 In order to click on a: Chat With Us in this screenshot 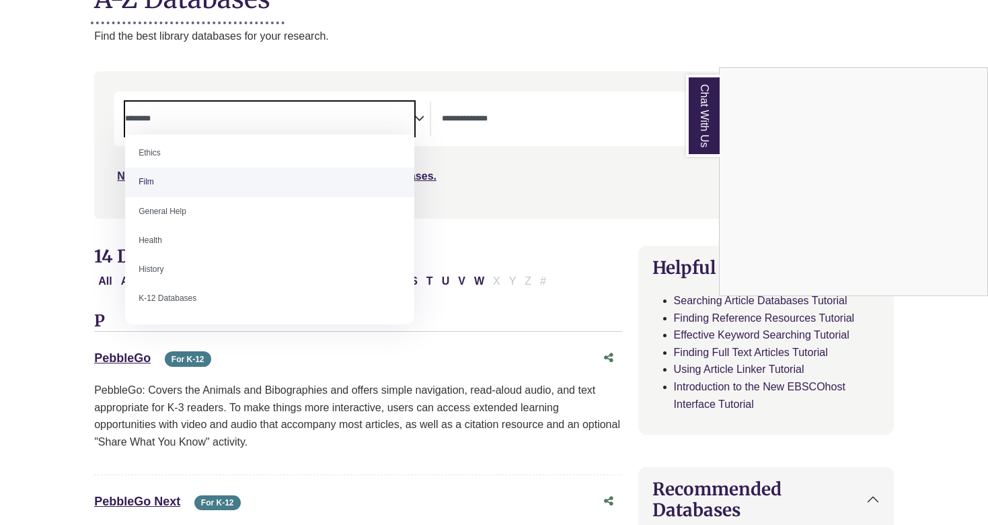, I will do `click(703, 116)`.